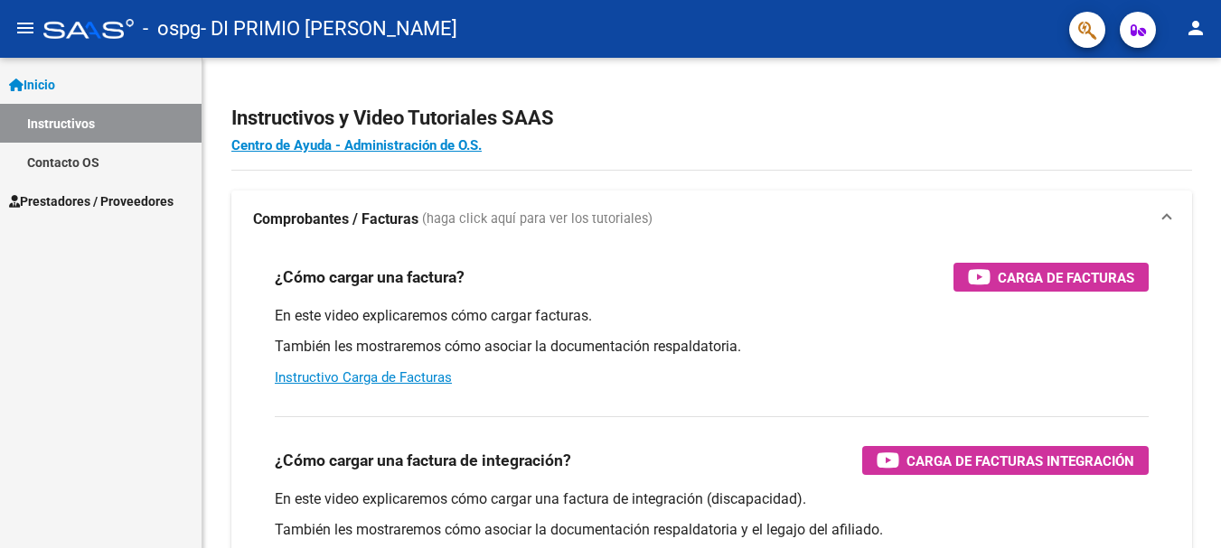 This screenshot has width=1221, height=548. I want to click on span: - ospg, so click(172, 29).